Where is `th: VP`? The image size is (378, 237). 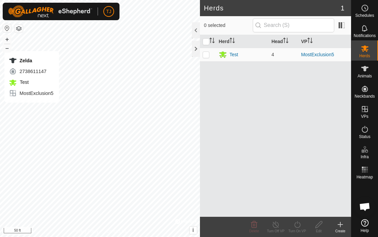
th: VP is located at coordinates (324, 41).